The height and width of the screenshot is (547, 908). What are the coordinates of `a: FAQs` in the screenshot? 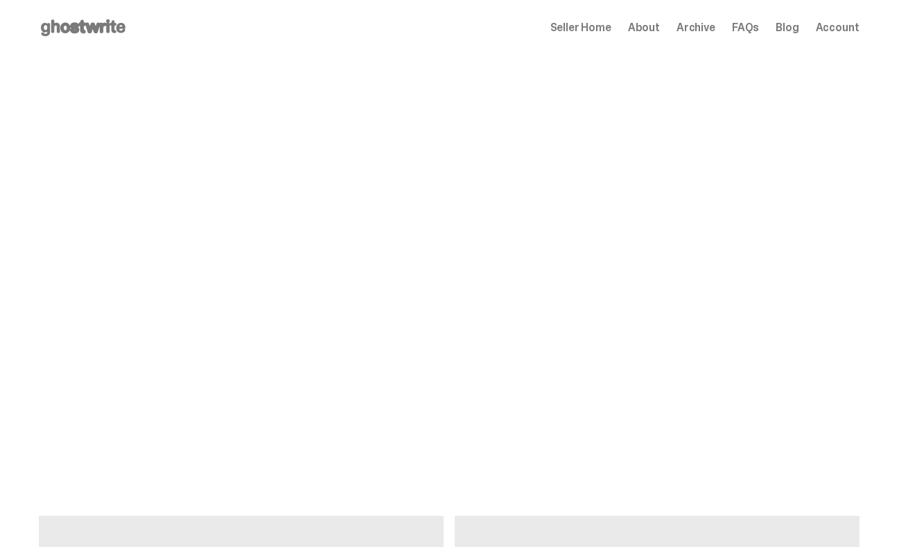 It's located at (745, 28).